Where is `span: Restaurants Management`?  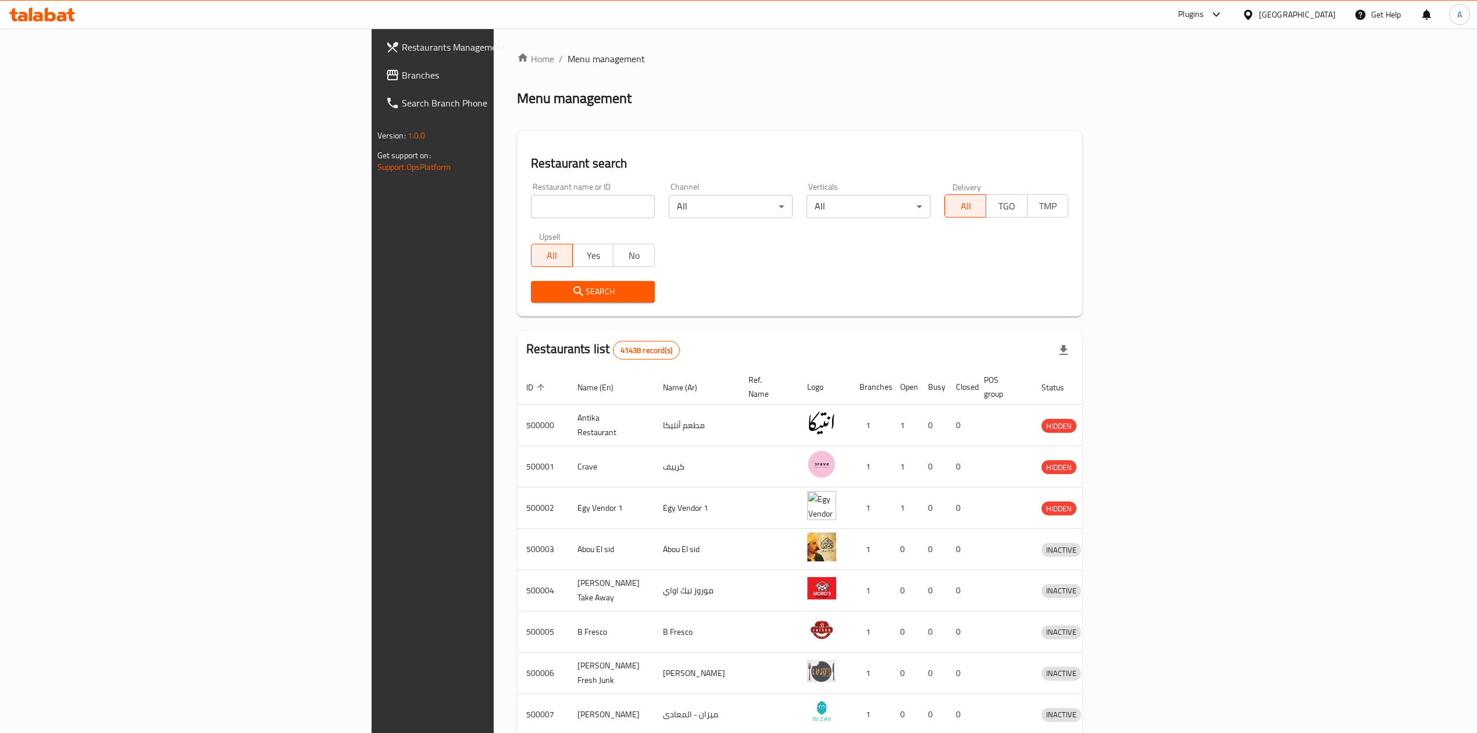 span: Restaurants Management is located at coordinates (505, 47).